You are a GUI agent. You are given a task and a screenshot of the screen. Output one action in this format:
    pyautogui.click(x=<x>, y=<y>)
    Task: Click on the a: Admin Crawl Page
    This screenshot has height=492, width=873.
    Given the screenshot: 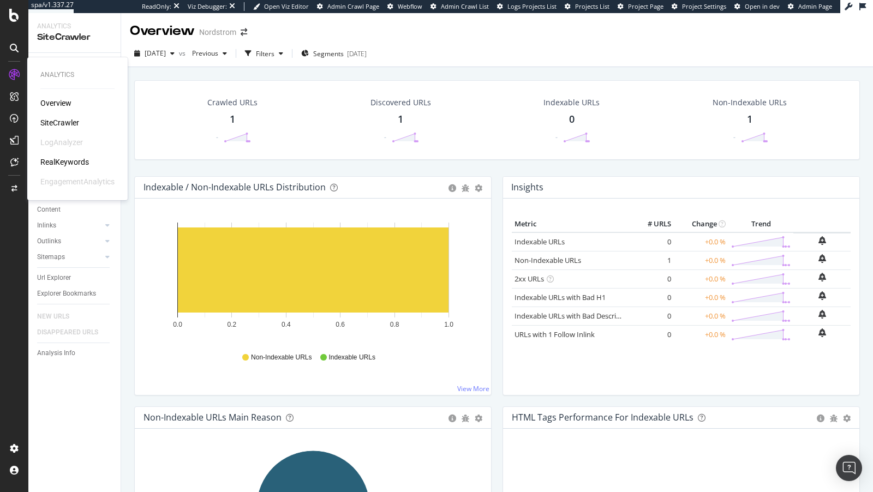 What is the action you would take?
    pyautogui.click(x=348, y=7)
    